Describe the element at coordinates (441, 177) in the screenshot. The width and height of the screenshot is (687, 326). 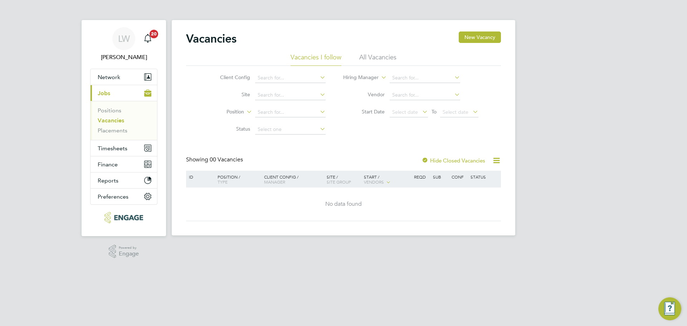
I see `div: Sub` at that location.